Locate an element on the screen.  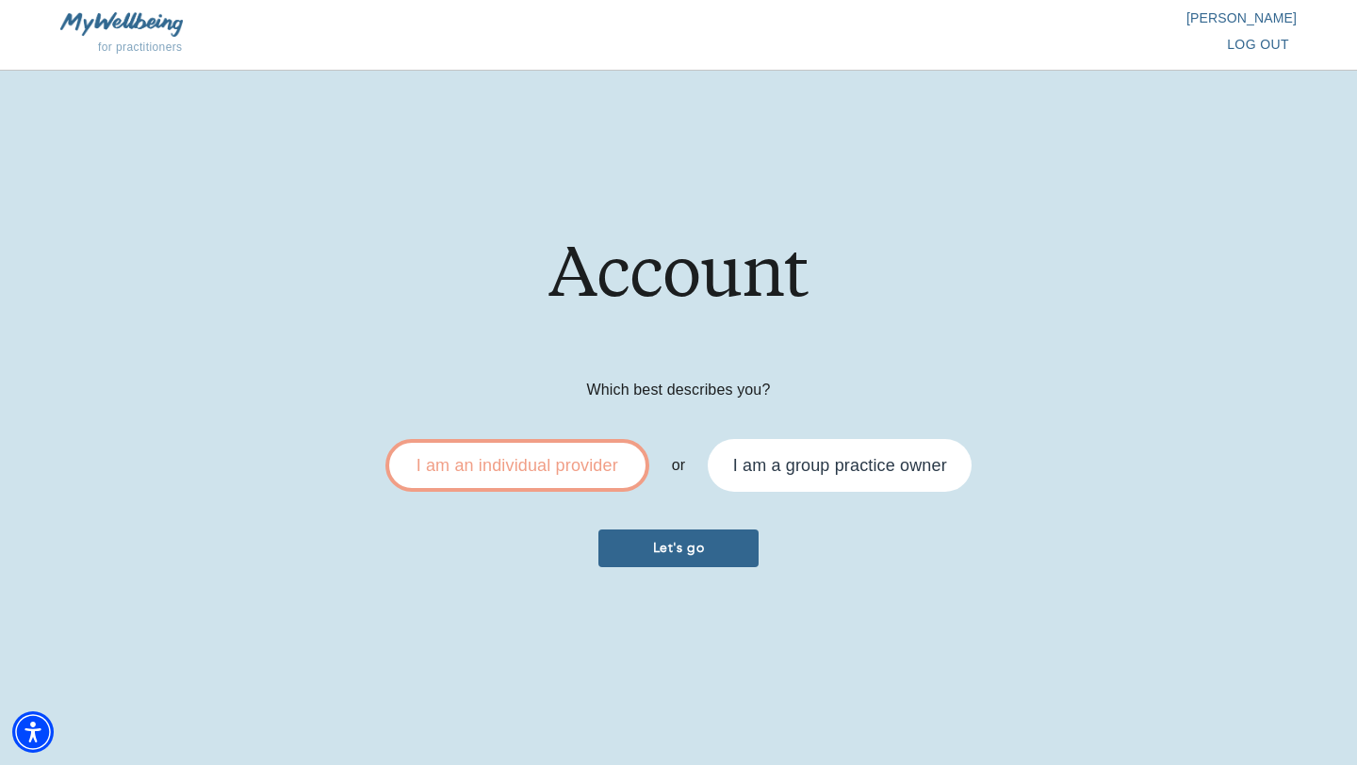
img: MyWellbeing is located at coordinates (122, 24).